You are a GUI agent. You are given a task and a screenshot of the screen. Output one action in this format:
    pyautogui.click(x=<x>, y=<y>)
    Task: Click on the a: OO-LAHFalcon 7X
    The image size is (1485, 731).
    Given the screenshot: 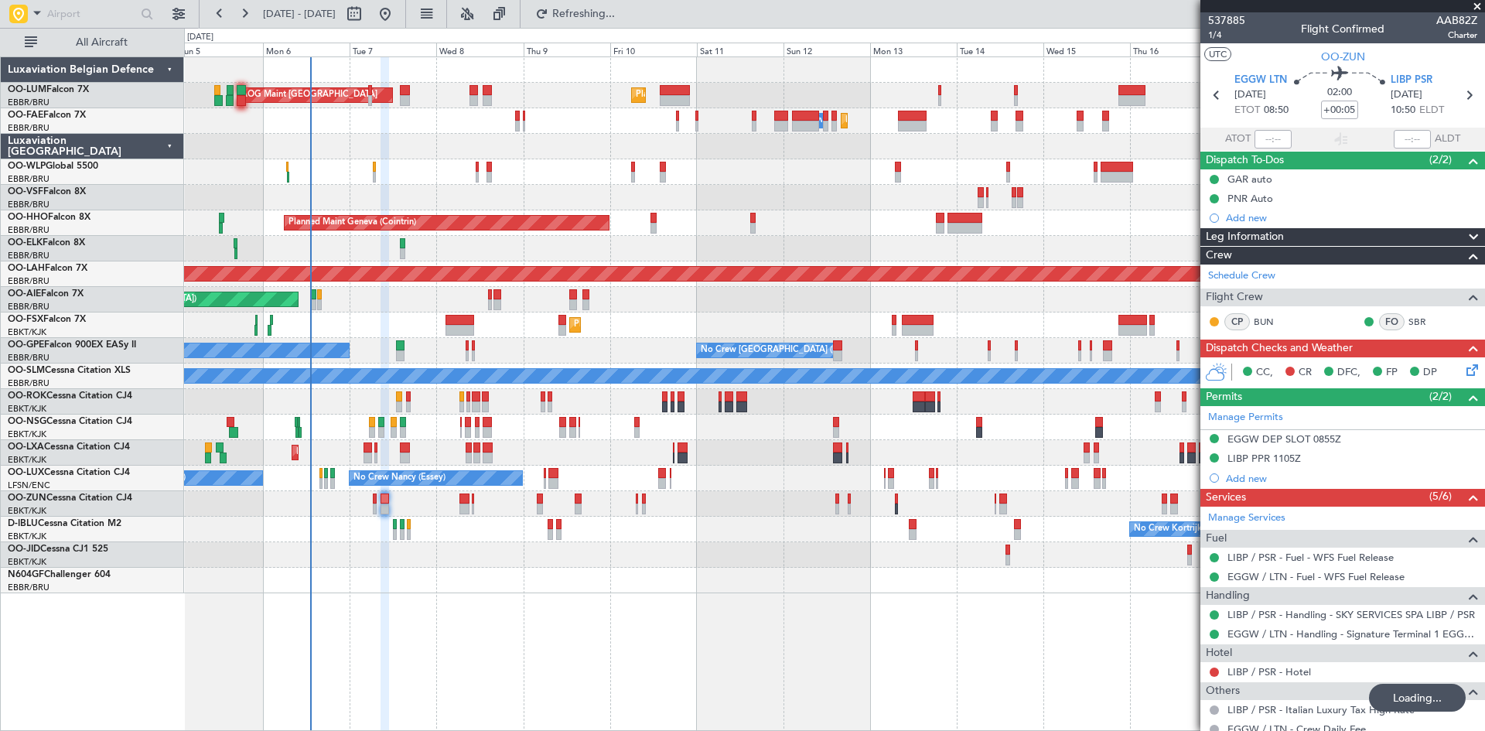 What is the action you would take?
    pyautogui.click(x=47, y=268)
    